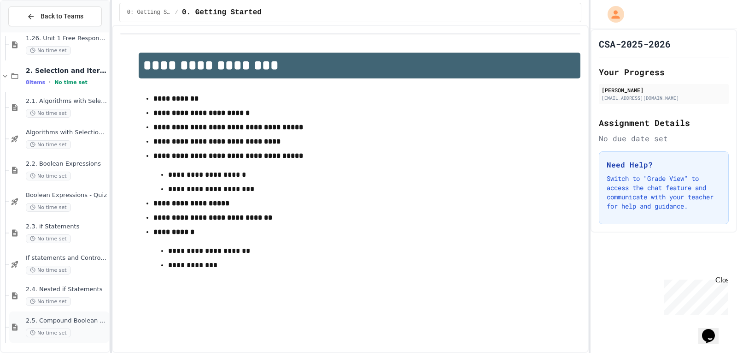 The image size is (737, 353). What do you see at coordinates (664, 165) in the screenshot?
I see `h3: Need Help?` at bounding box center [664, 165].